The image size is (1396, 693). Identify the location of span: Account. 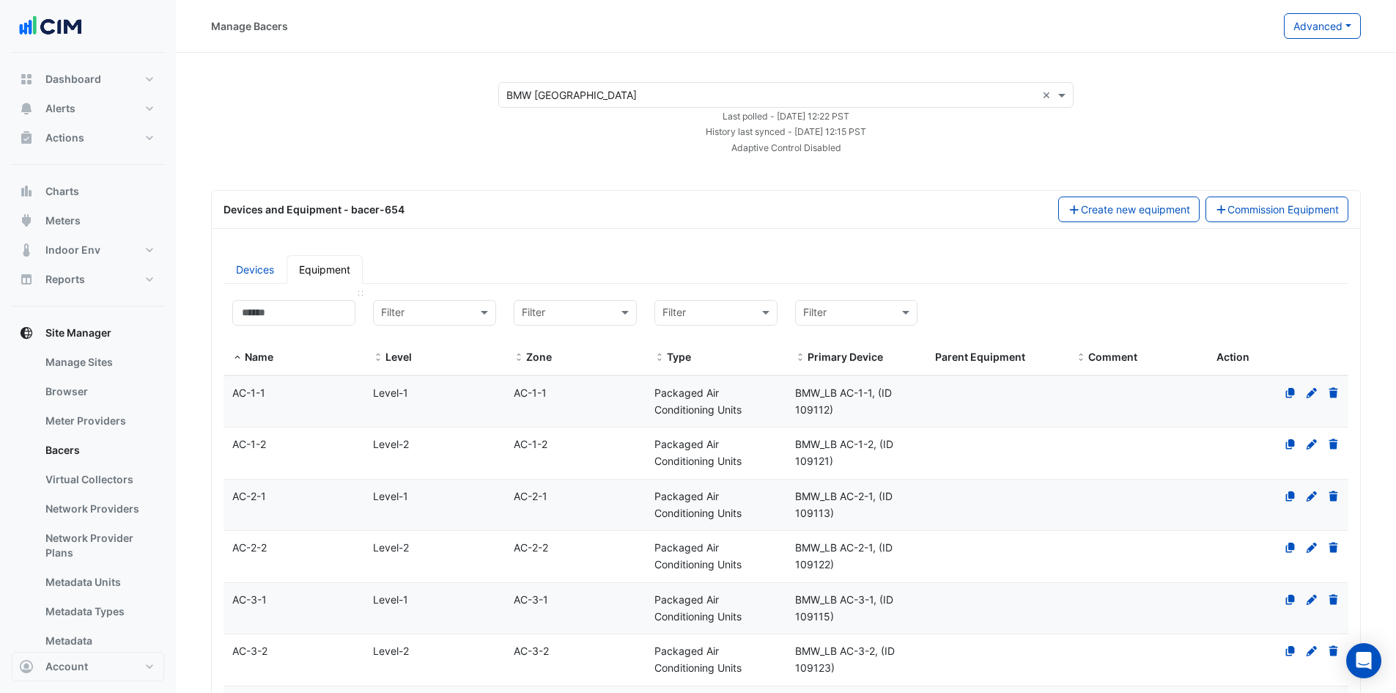
(67, 666).